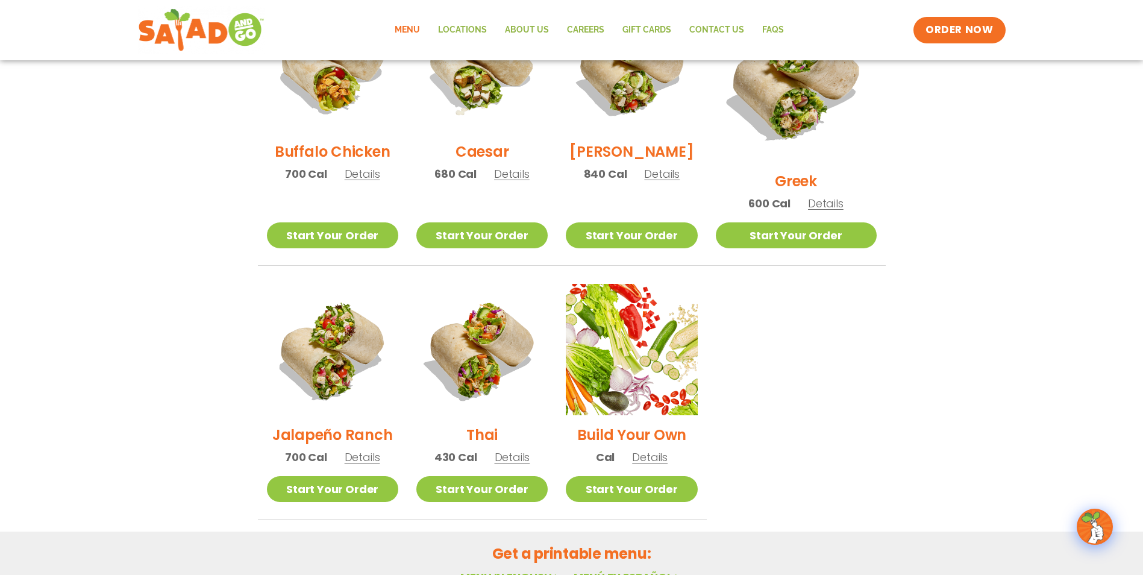 Image resolution: width=1143 pixels, height=575 pixels. Describe the element at coordinates (456, 174) in the screenshot. I see `span: 680 Cal` at that location.